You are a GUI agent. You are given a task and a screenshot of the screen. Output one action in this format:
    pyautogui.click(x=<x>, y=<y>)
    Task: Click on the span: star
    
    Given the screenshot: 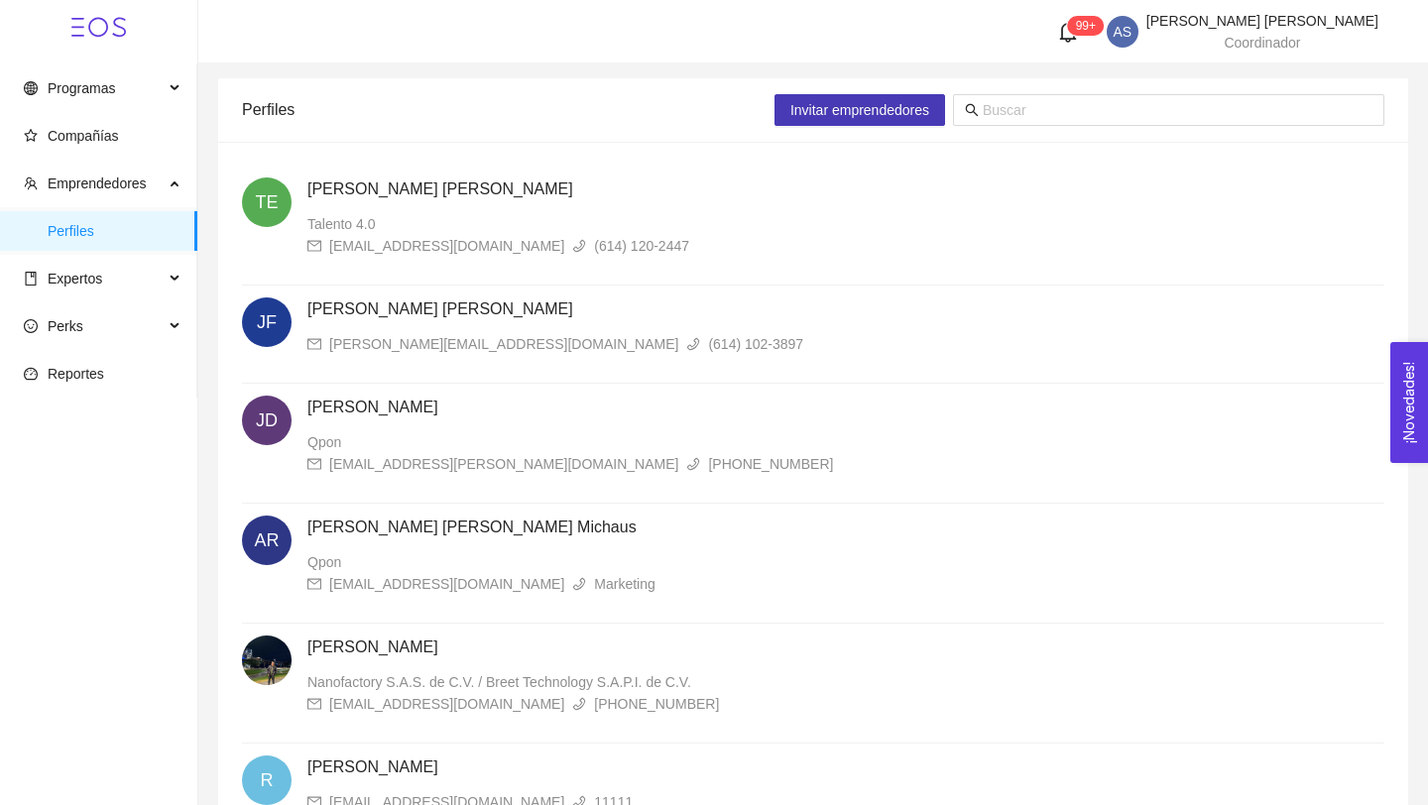 What is the action you would take?
    pyautogui.click(x=31, y=136)
    